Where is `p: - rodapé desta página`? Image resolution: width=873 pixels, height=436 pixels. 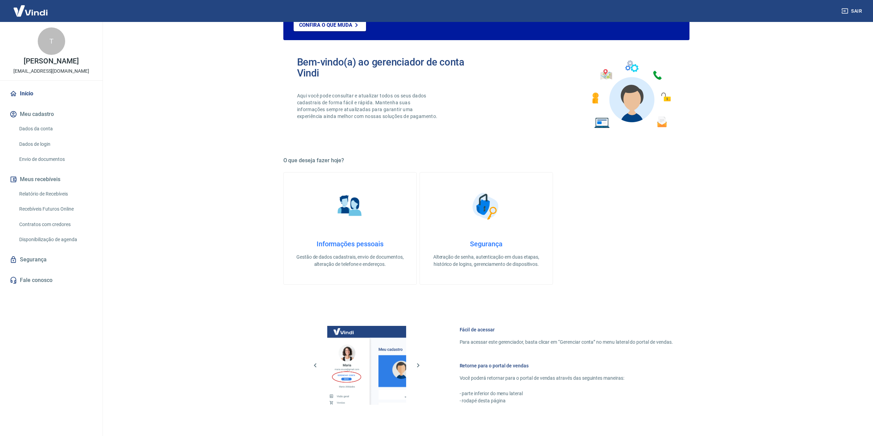 p: - rodapé desta página is located at coordinates (566, 401).